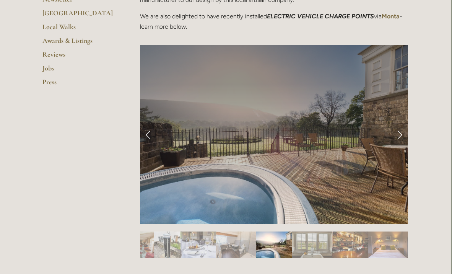  Describe the element at coordinates (148, 134) in the screenshot. I see `a: Previous Slide` at that location.